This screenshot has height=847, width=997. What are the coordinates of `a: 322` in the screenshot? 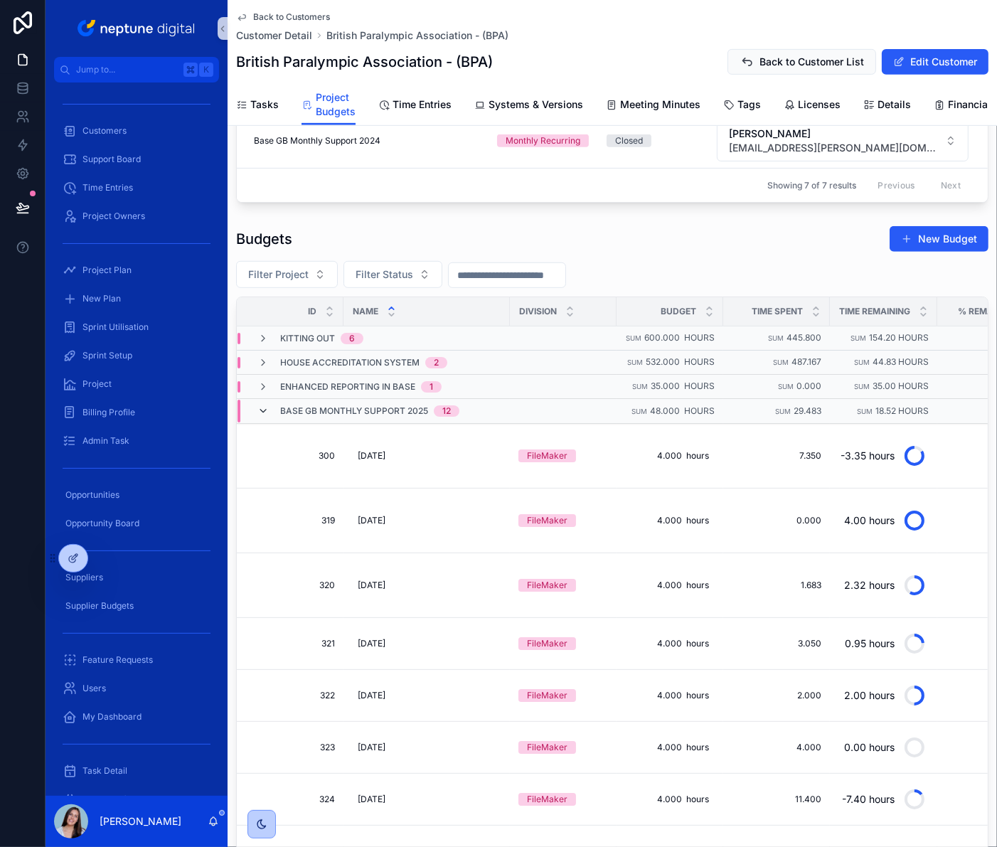 It's located at (294, 696).